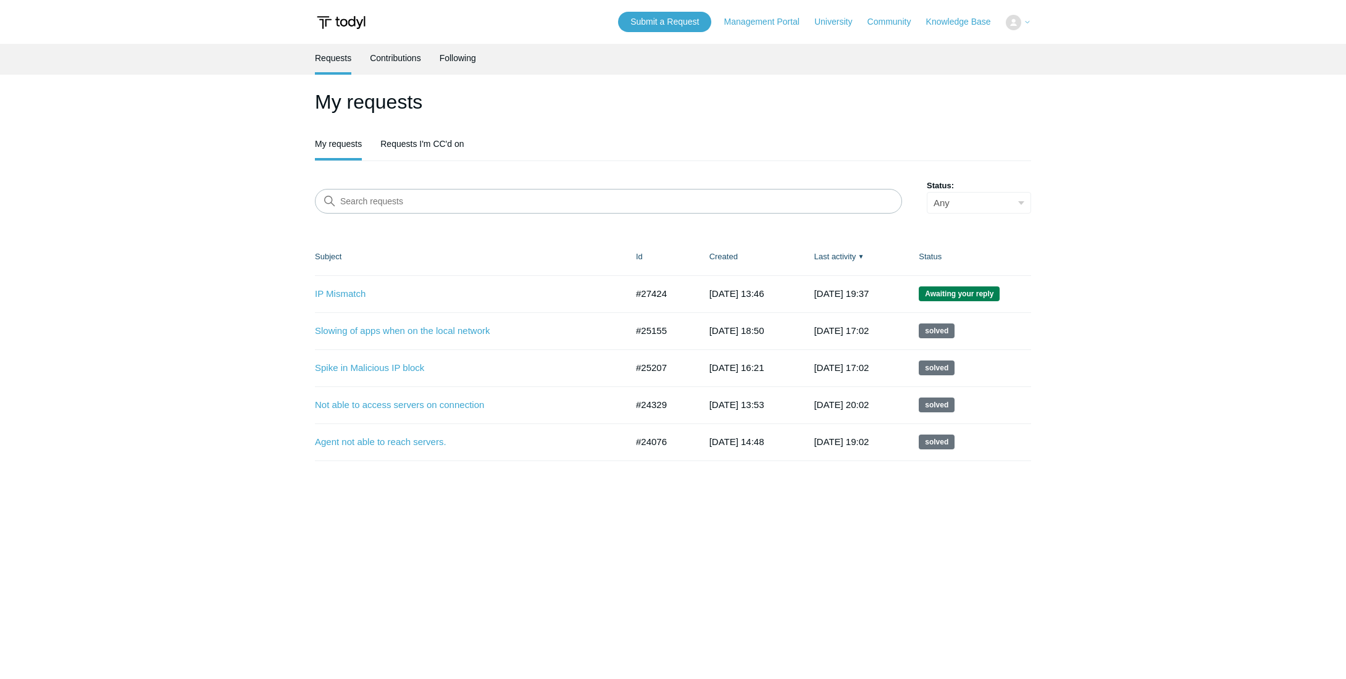 The image size is (1346, 679). Describe the element at coordinates (724, 256) in the screenshot. I see `a: Created` at that location.